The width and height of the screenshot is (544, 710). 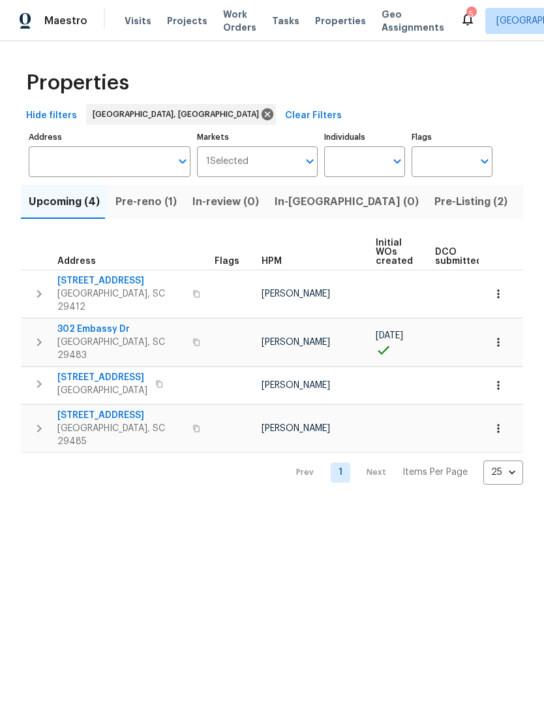 I want to click on span: Geo Assignments, so click(x=413, y=21).